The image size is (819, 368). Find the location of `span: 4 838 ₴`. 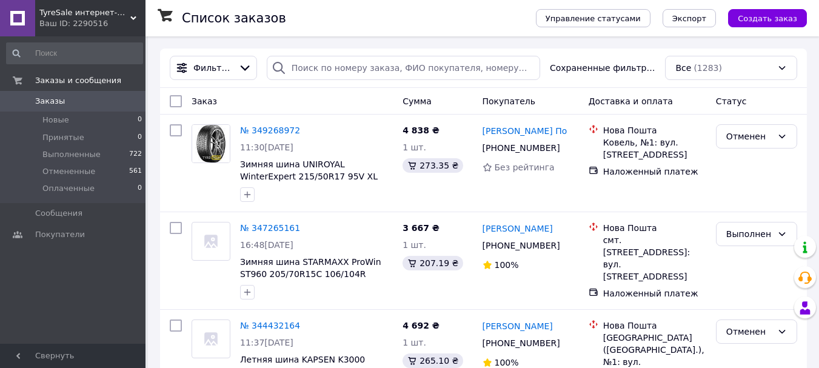

span: 4 838 ₴ is located at coordinates (421, 130).